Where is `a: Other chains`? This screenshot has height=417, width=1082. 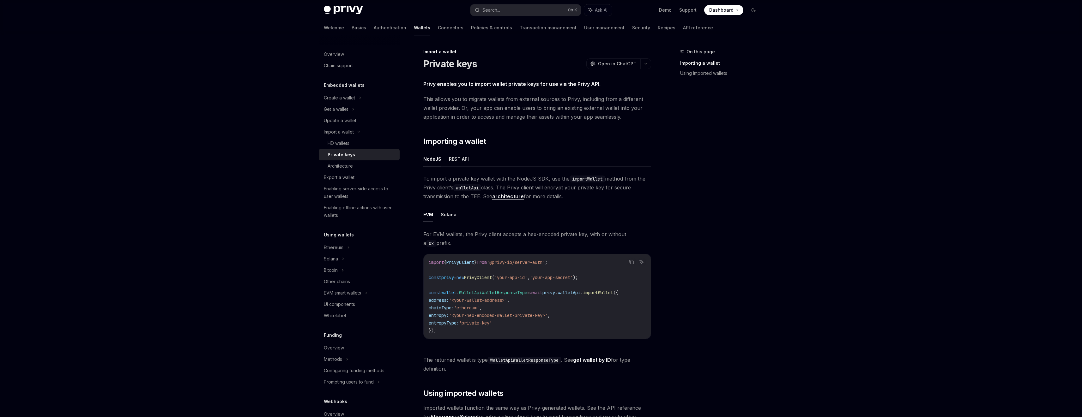
a: Other chains is located at coordinates (359, 282).